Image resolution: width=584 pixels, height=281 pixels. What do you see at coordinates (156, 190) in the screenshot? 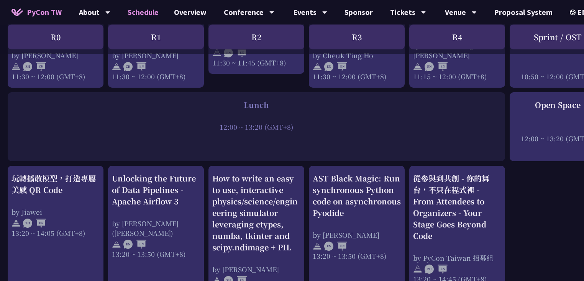
I see `div: Unlocking the Future of Data Pipelines - Apache Airflow 3` at bounding box center [156, 190].